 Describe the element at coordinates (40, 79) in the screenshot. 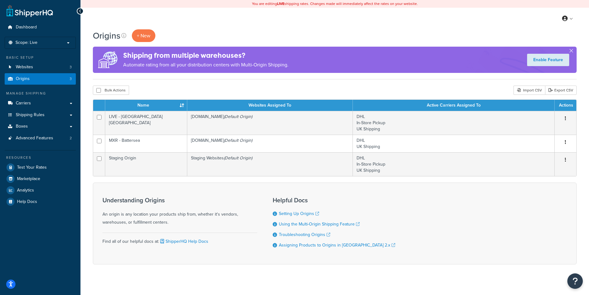

I see `li: Origins` at that location.